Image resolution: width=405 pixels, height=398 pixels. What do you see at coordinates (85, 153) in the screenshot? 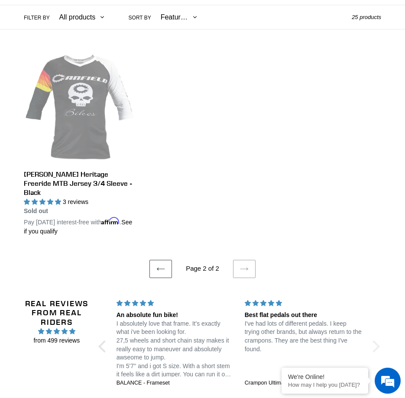
I see `span: We're online!` at bounding box center [85, 153].